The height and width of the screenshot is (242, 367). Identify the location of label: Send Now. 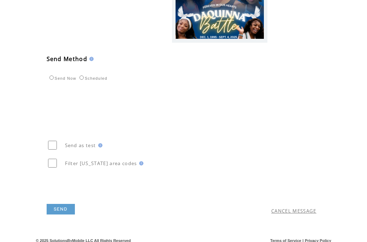
(62, 78).